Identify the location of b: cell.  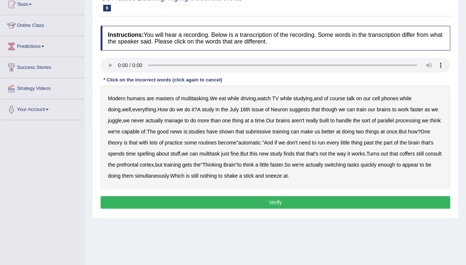
(376, 98).